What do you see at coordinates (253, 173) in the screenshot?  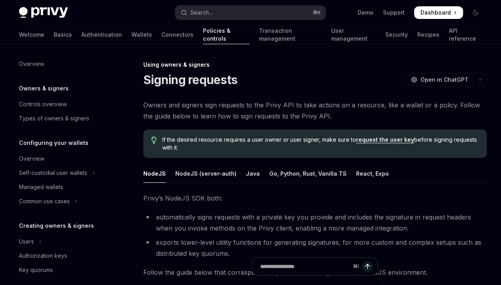 I see `div: Java` at bounding box center [253, 173].